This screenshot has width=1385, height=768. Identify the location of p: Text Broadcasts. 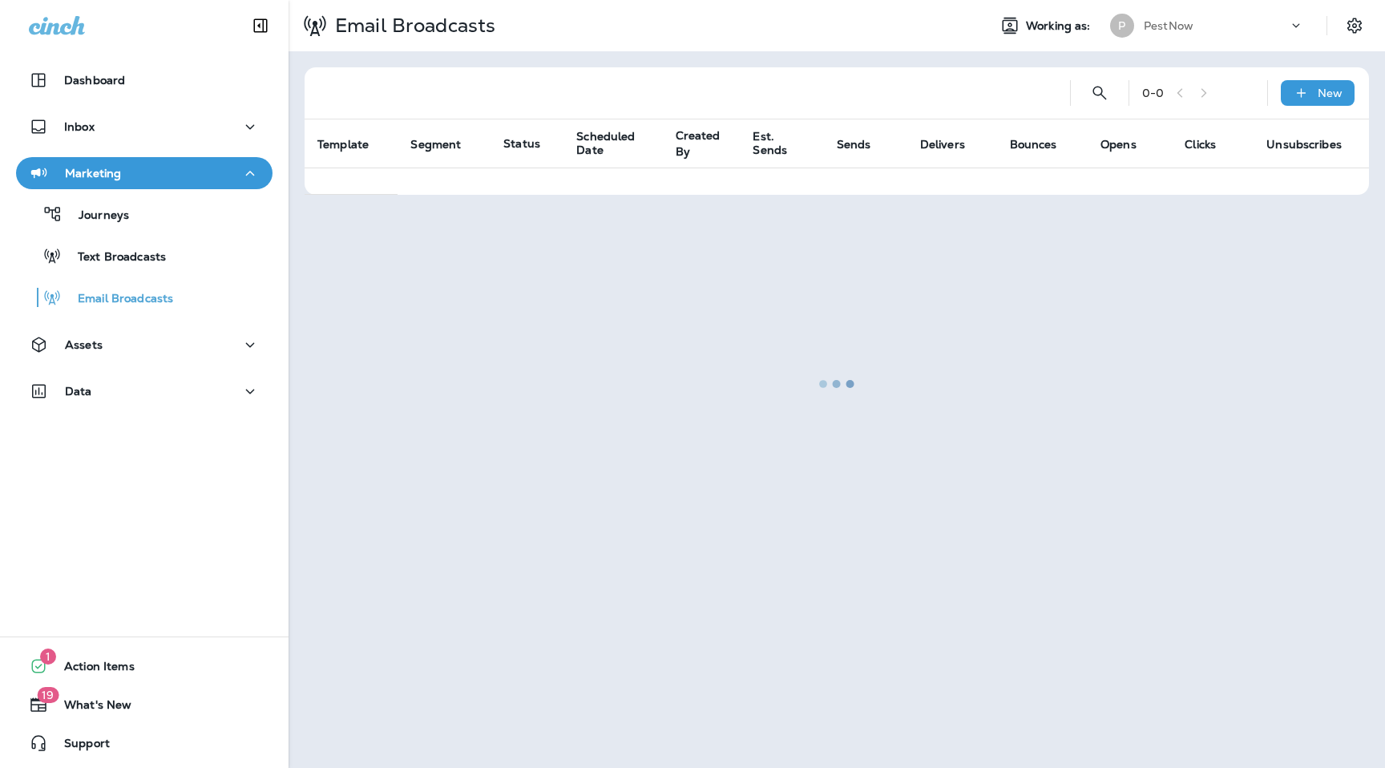
(114, 257).